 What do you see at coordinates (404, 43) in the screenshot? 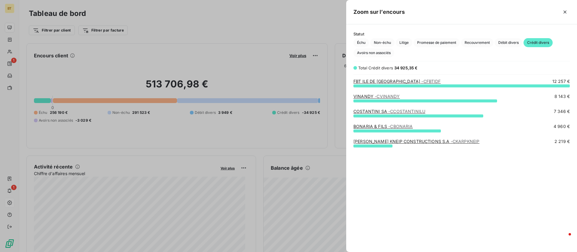
I see `span: Litige` at bounding box center [404, 43].